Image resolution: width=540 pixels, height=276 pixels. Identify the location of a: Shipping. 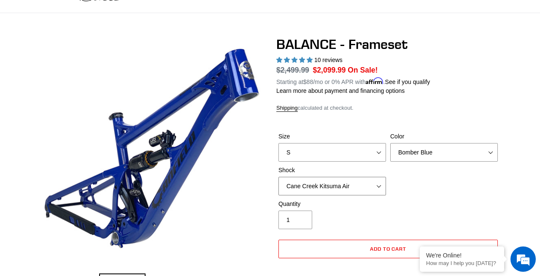
(287, 108).